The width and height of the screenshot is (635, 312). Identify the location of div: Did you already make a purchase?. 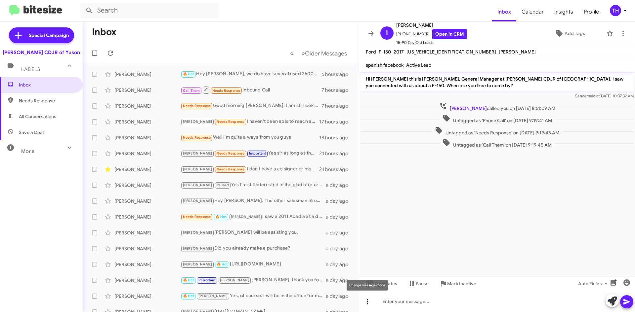
(253, 249).